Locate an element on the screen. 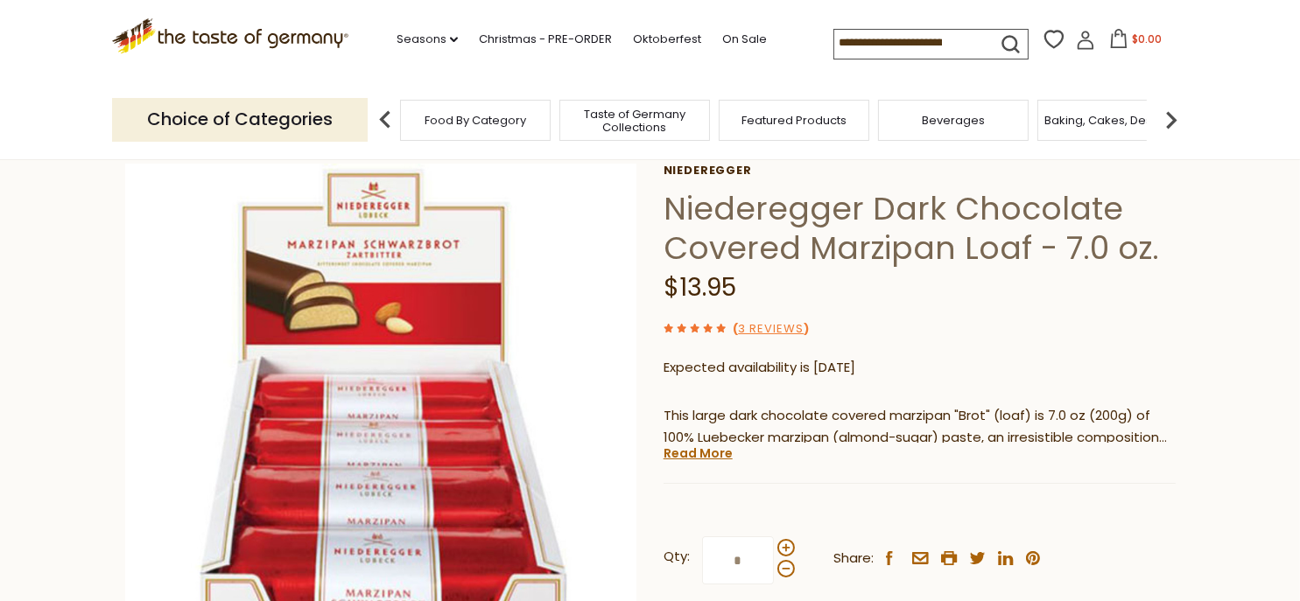 Image resolution: width=1300 pixels, height=601 pixels. a: Niederegger is located at coordinates (919, 171).